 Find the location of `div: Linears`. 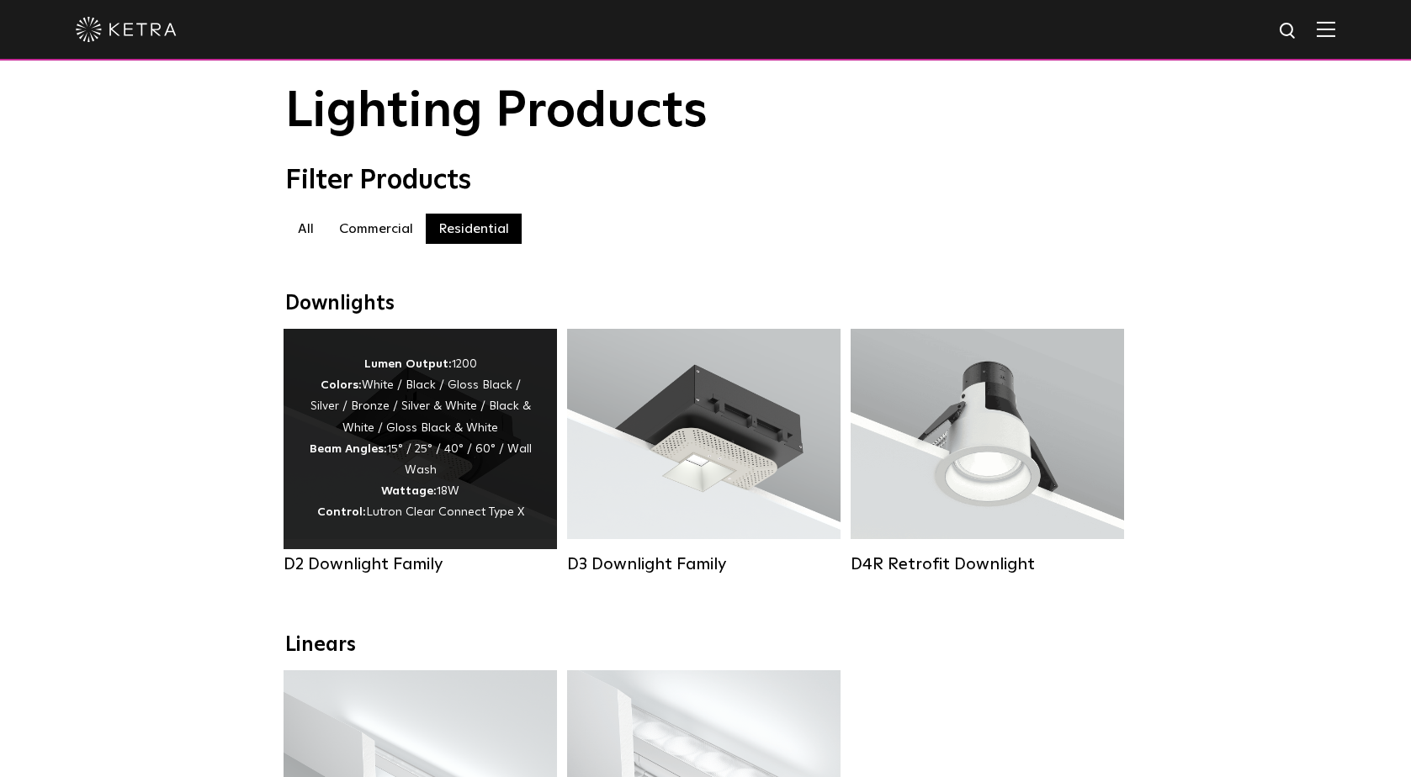

div: Linears is located at coordinates (706, 645).